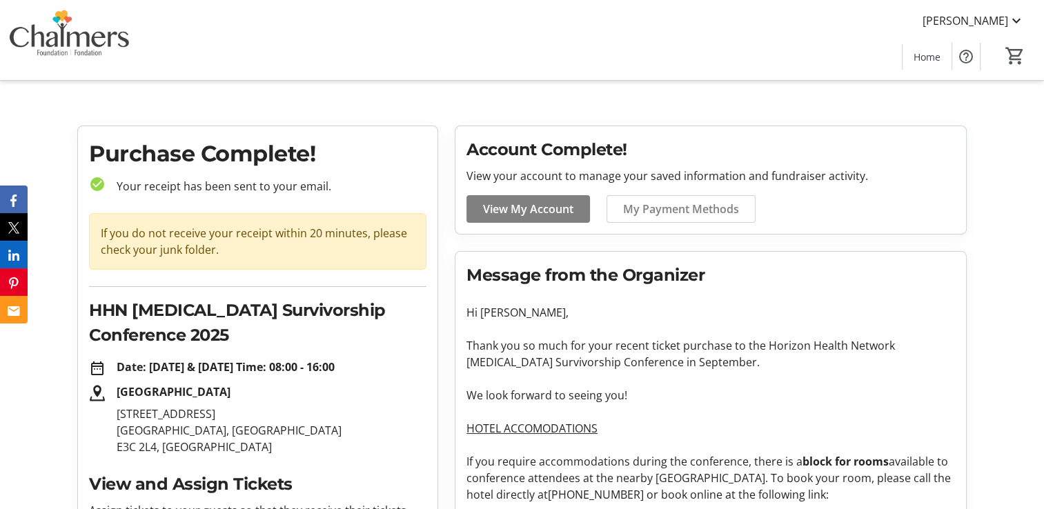  What do you see at coordinates (711, 150) in the screenshot?
I see `h2: Account Complete!` at bounding box center [711, 150].